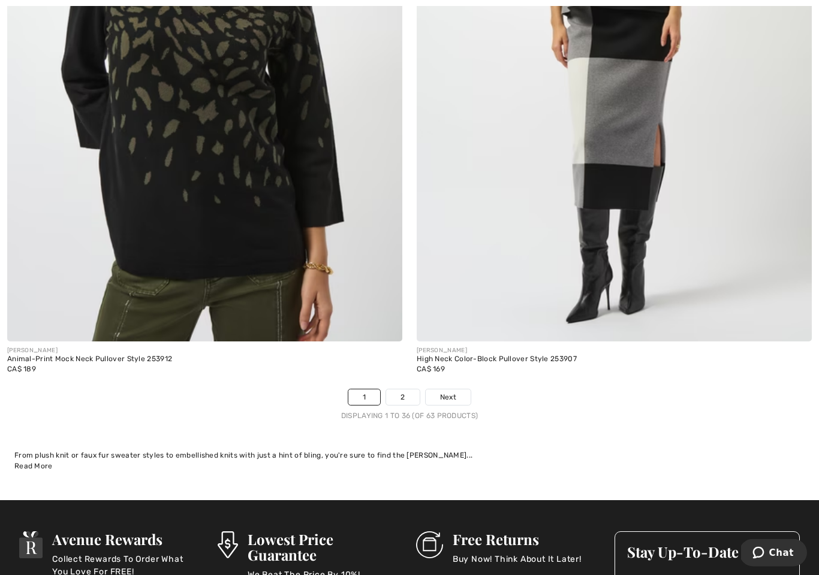 This screenshot has width=819, height=575. I want to click on h3: Stay Up-To-Date, so click(707, 553).